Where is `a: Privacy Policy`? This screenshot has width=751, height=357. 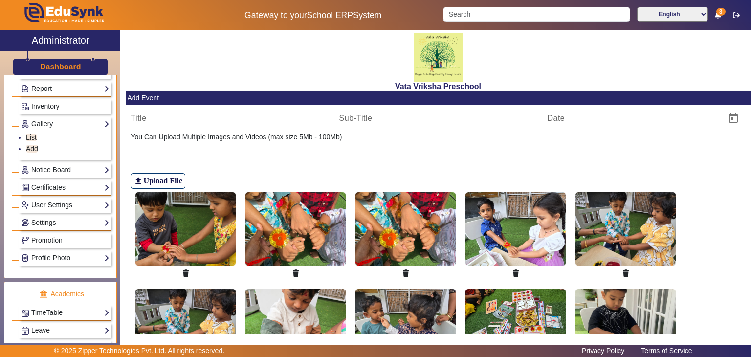 a: Privacy Policy is located at coordinates (603, 350).